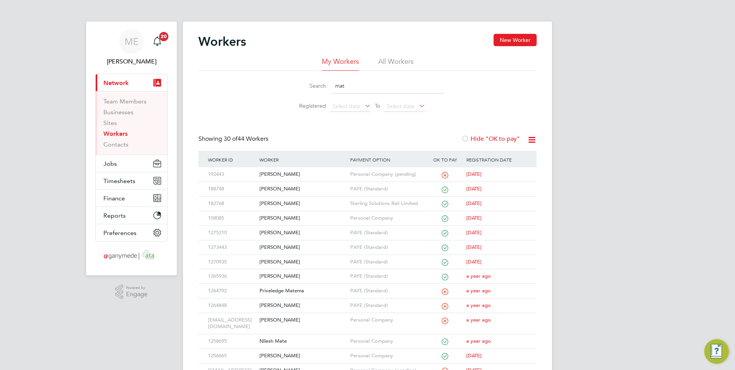 This screenshot has width=735, height=370. I want to click on a: Contacts, so click(116, 144).